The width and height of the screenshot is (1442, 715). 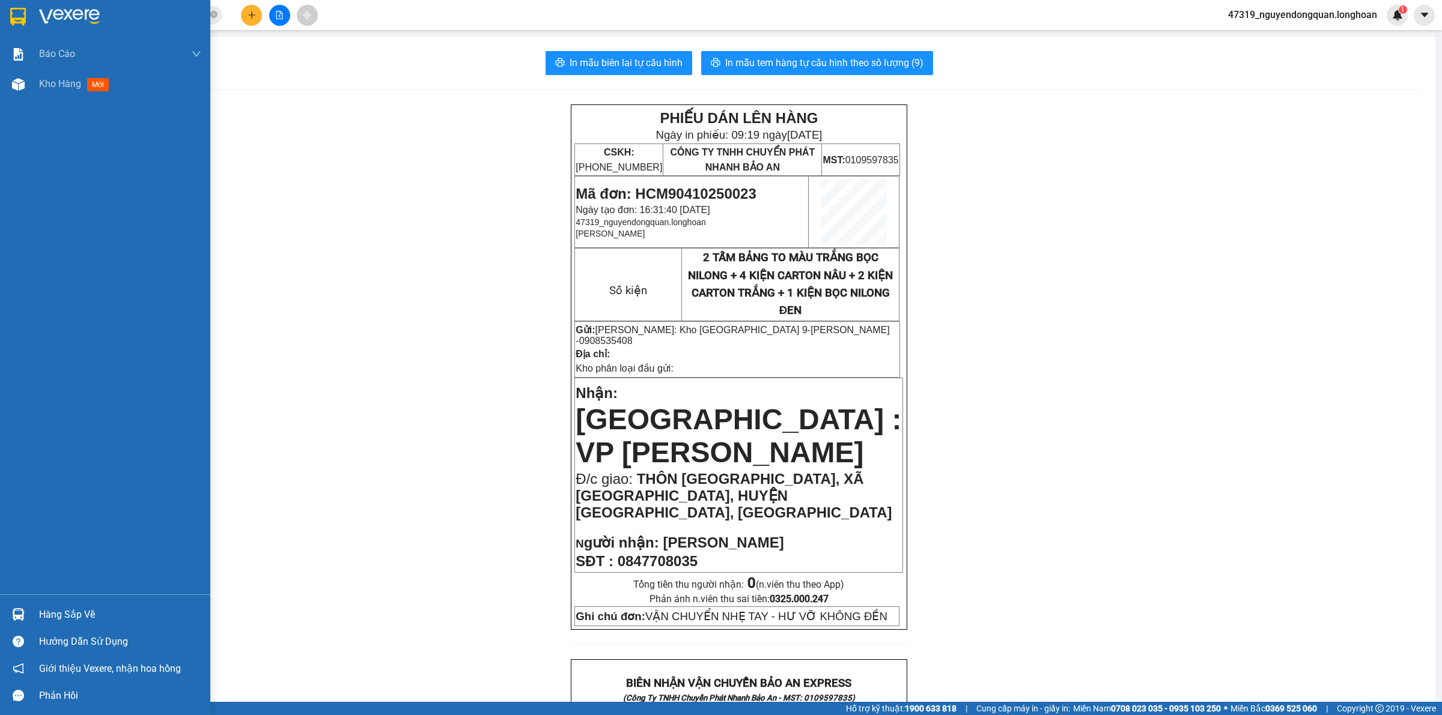 What do you see at coordinates (594, 561) in the screenshot?
I see `strong: SĐT :` at bounding box center [594, 561].